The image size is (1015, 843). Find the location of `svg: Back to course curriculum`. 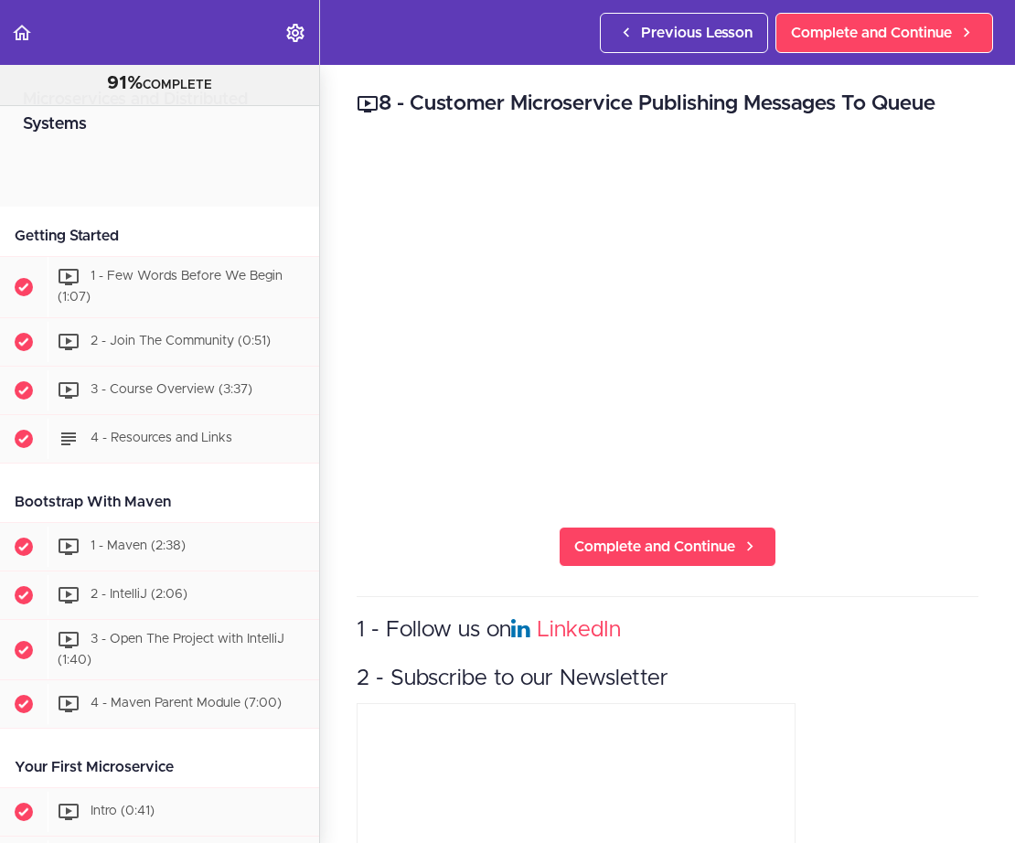

svg: Back to course curriculum is located at coordinates (22, 33).